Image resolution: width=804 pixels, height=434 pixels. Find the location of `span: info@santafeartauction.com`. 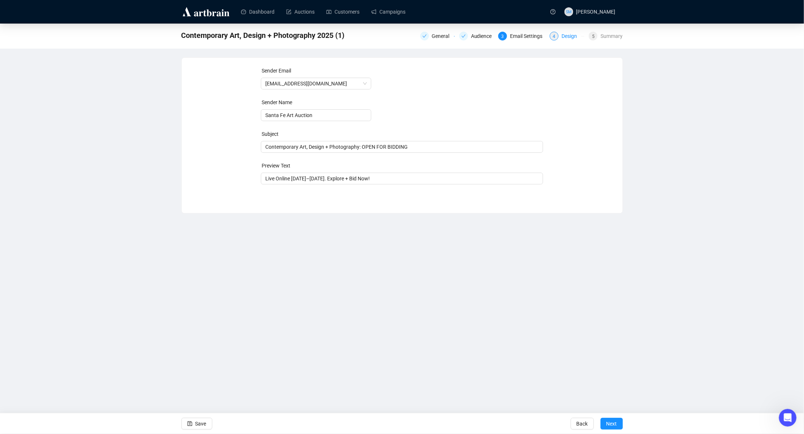

span: info@santafeartauction.com is located at coordinates (316, 83).